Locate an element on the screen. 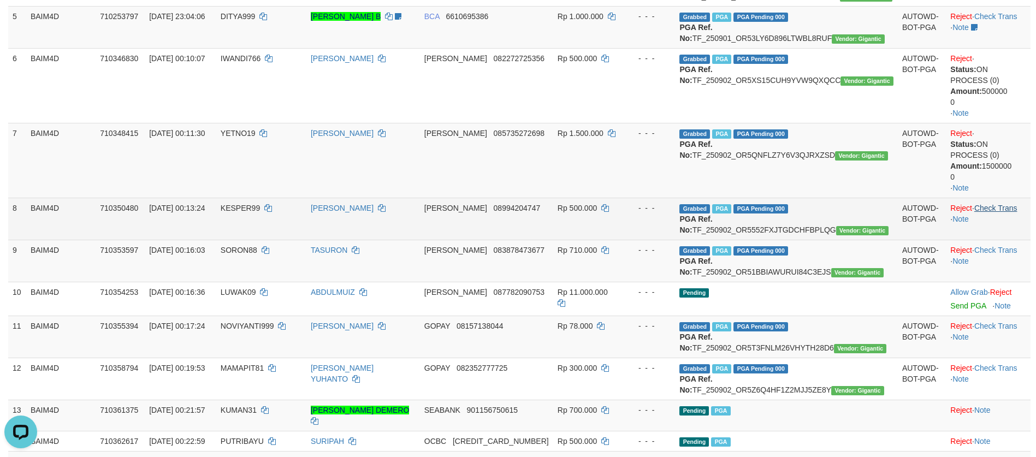 This screenshot has height=457, width=1036. span: Rp 500.000 is located at coordinates (577, 208).